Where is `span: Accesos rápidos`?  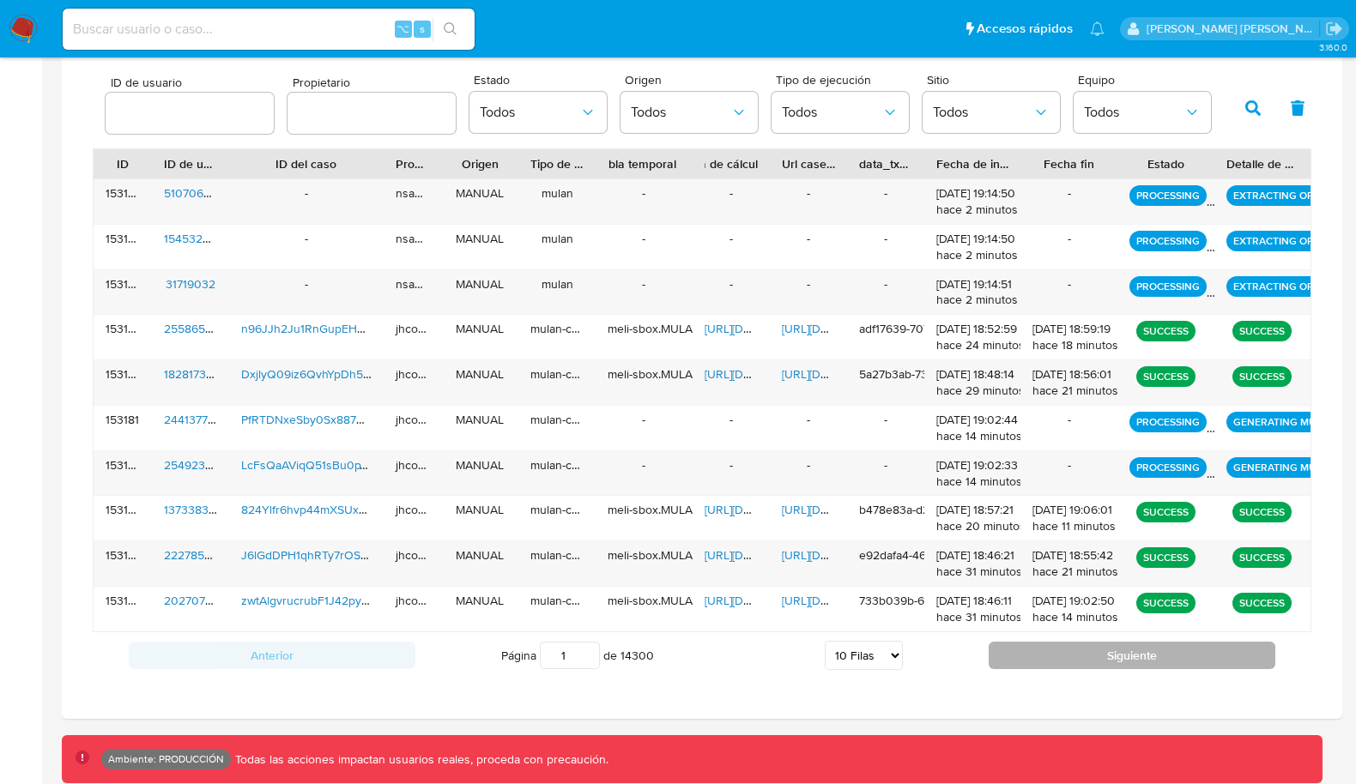 span: Accesos rápidos is located at coordinates (1025, 28).